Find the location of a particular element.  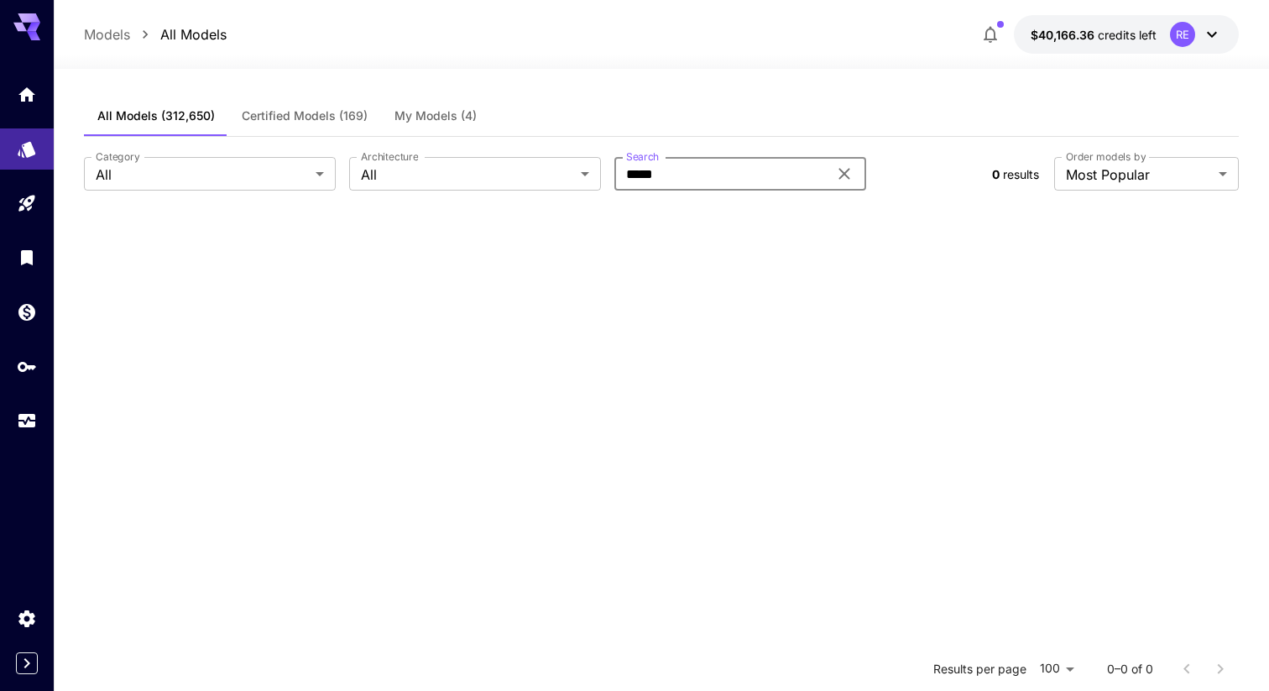

div: Playground is located at coordinates (27, 203).